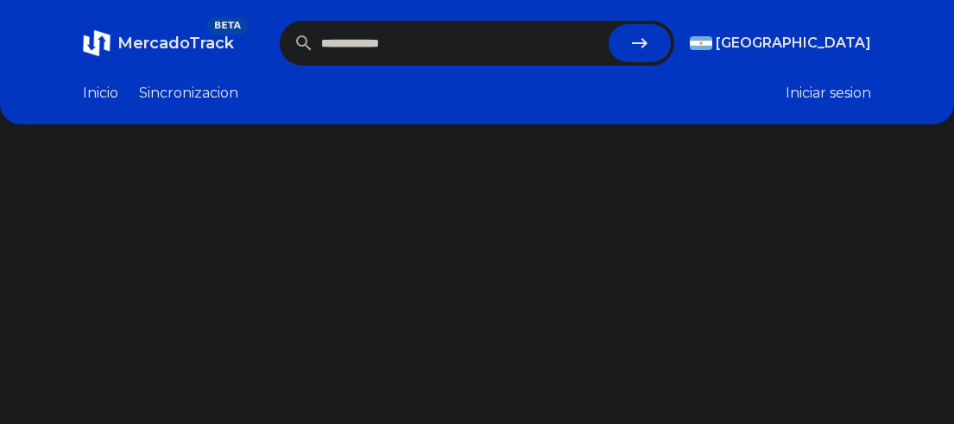 This screenshot has height=424, width=954. What do you see at coordinates (100, 93) in the screenshot?
I see `a: Inicio` at bounding box center [100, 93].